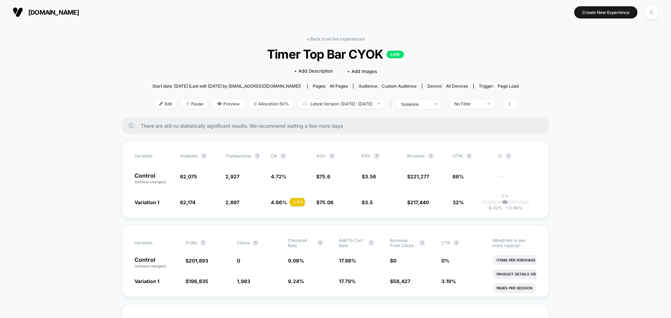 This screenshot has width=671, height=318. I want to click on span: 75.6, so click(325, 176).